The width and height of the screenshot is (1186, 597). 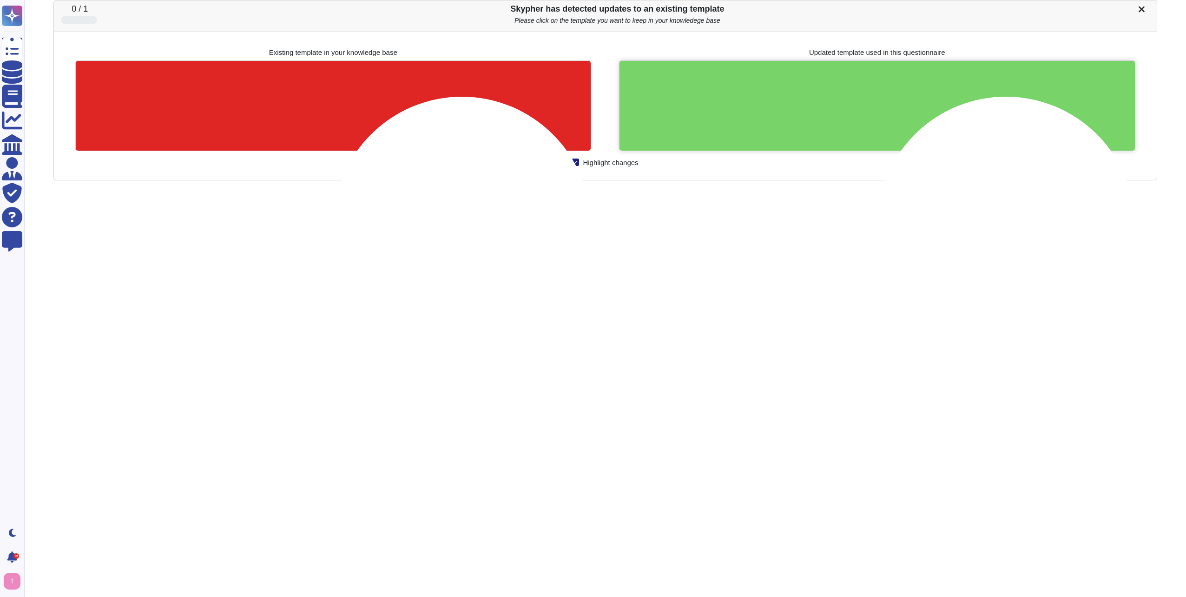 I want to click on button: user, so click(x=14, y=581).